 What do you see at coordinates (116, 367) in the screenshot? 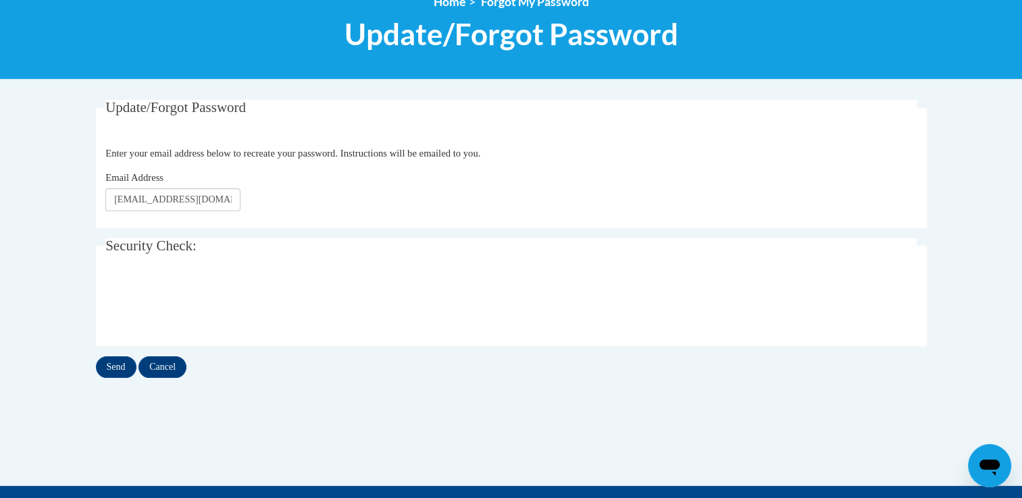
I see `input: Send` at bounding box center [116, 367].